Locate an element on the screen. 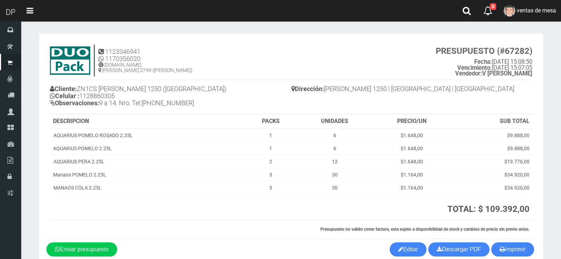  strong: Vencimiento: is located at coordinates (474, 68).